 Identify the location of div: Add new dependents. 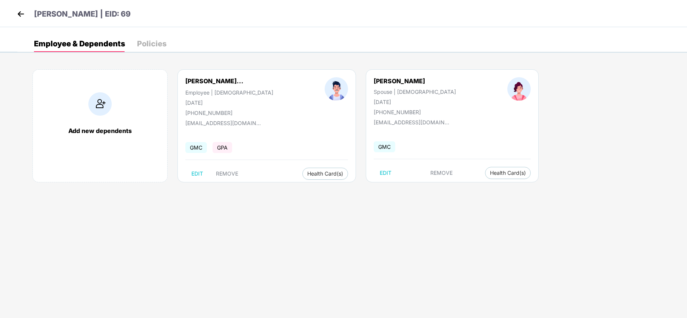
(100, 131).